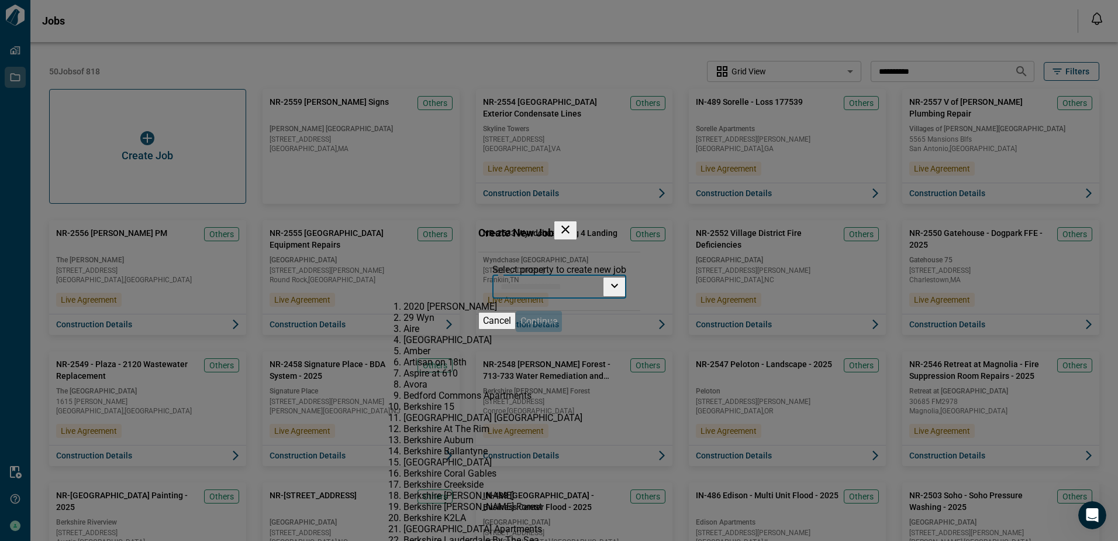  Describe the element at coordinates (571, 350) in the screenshot. I see `li: Amber` at that location.